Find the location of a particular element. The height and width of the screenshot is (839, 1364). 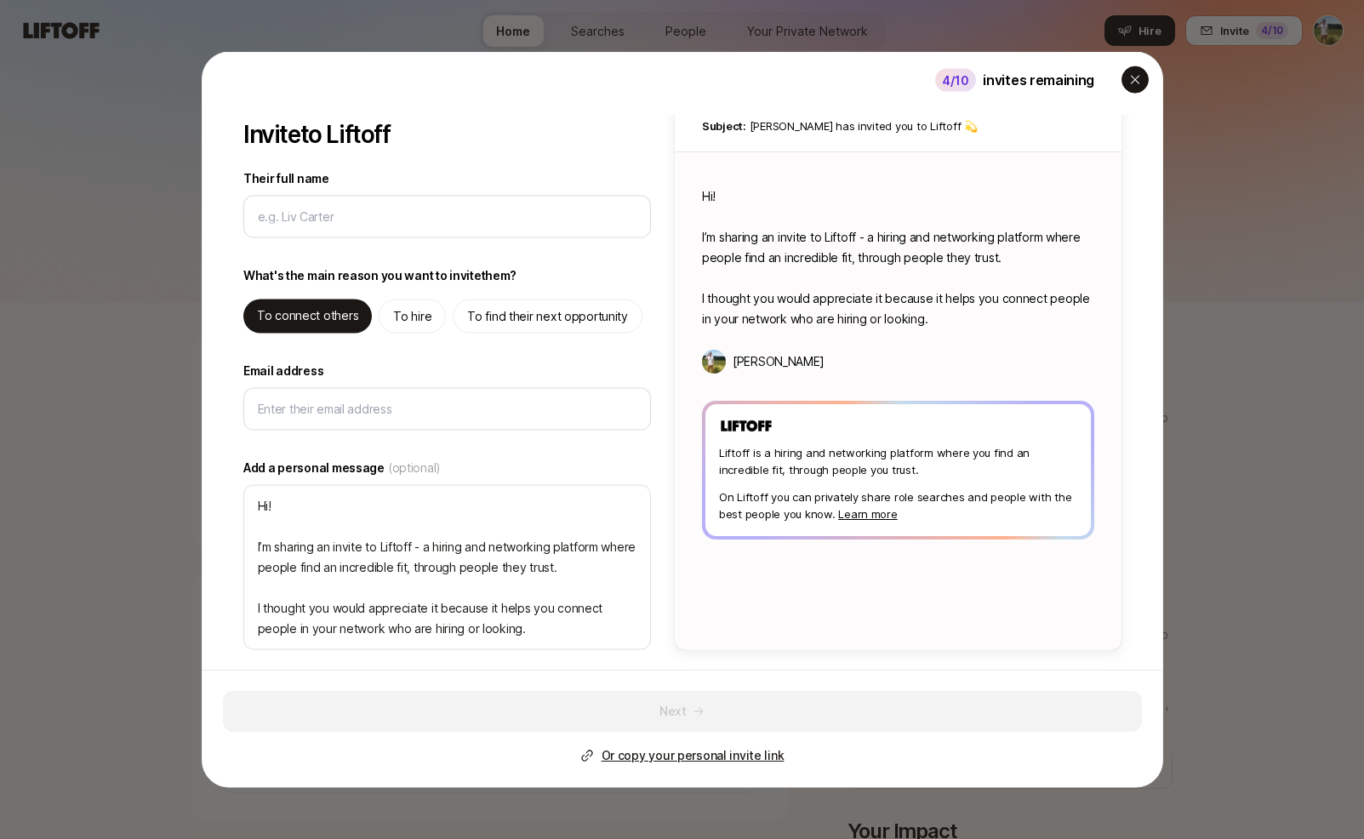

textarea: Hi! I’m sharing an invite to Liftoff - a hiring and networking platform where people find an incr... is located at coordinates (447, 567).